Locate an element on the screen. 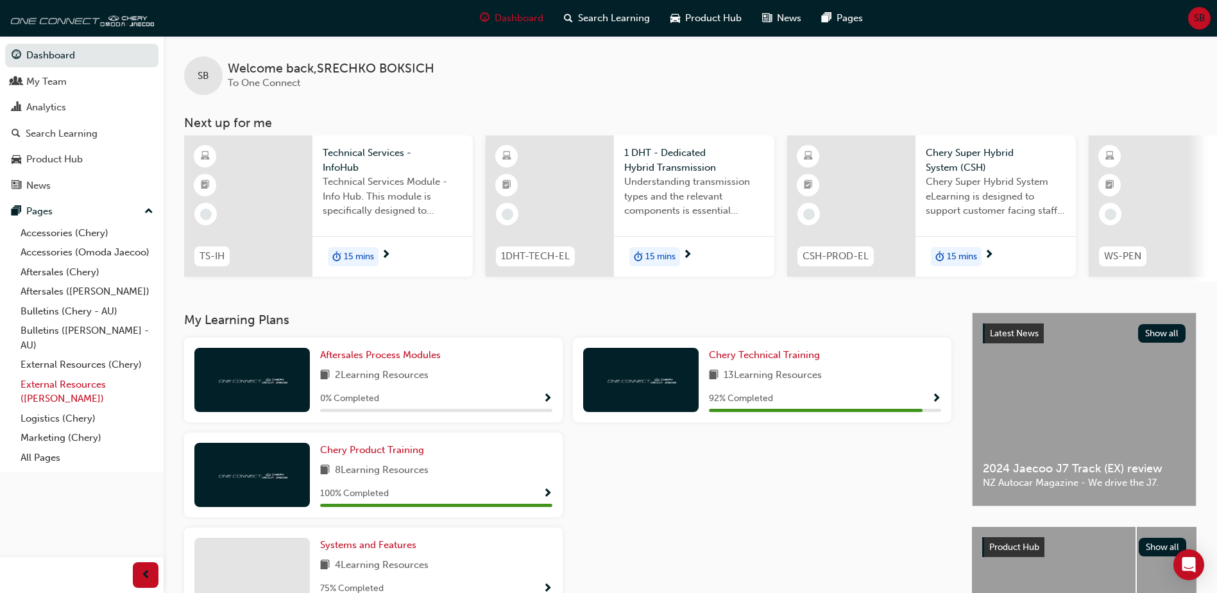 Image resolution: width=1217 pixels, height=593 pixels. span: News is located at coordinates (789, 18).